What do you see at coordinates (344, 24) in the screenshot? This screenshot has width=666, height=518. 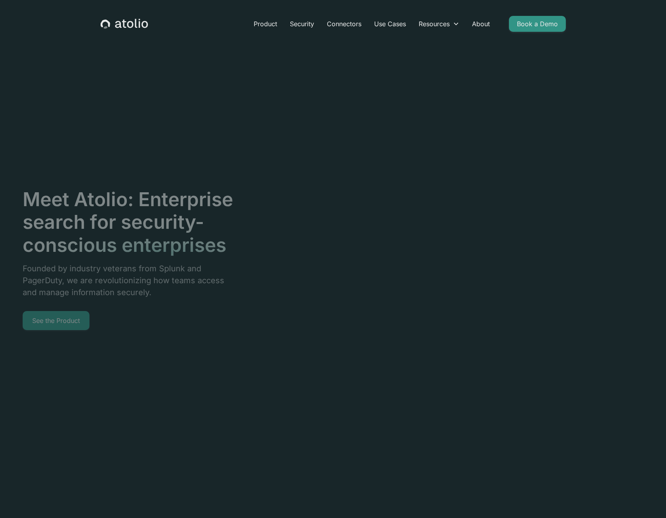 I see `a: Connectors` at bounding box center [344, 24].